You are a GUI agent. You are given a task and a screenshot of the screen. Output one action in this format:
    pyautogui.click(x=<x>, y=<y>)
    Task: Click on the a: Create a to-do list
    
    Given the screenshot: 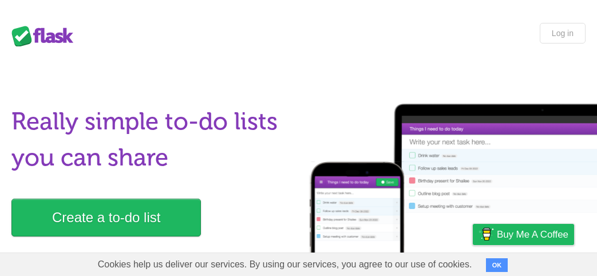 What is the action you would take?
    pyautogui.click(x=106, y=217)
    